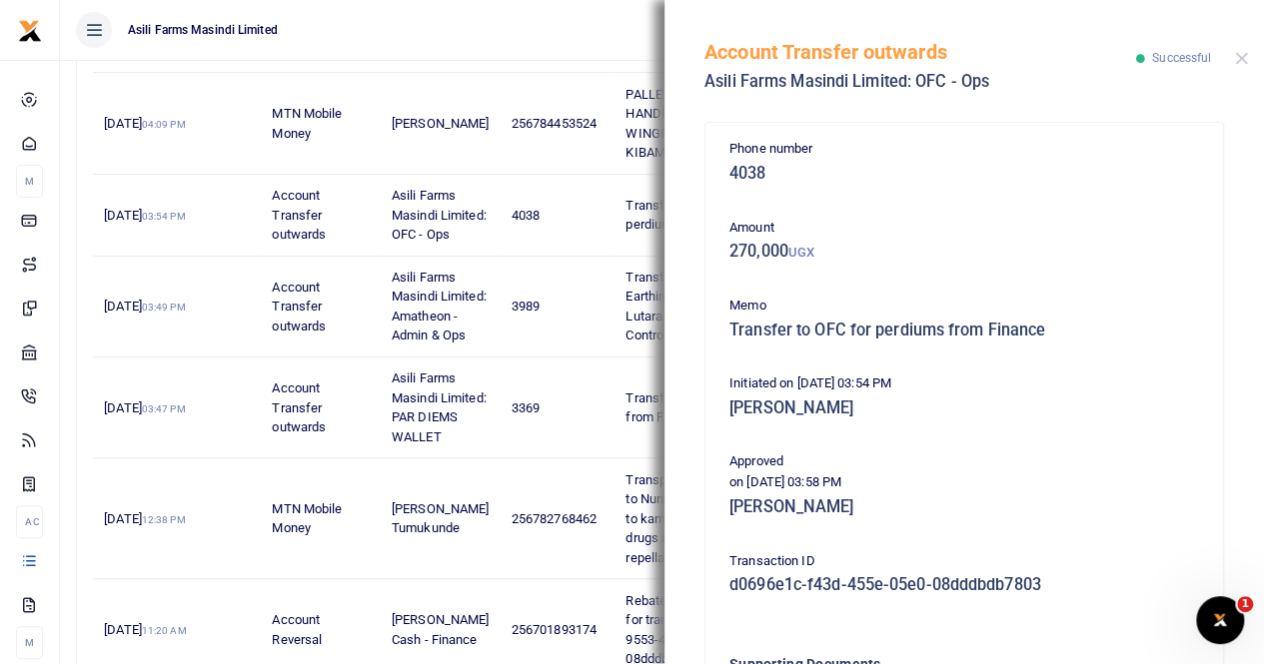  I want to click on small: 03:49 PM, so click(164, 307).